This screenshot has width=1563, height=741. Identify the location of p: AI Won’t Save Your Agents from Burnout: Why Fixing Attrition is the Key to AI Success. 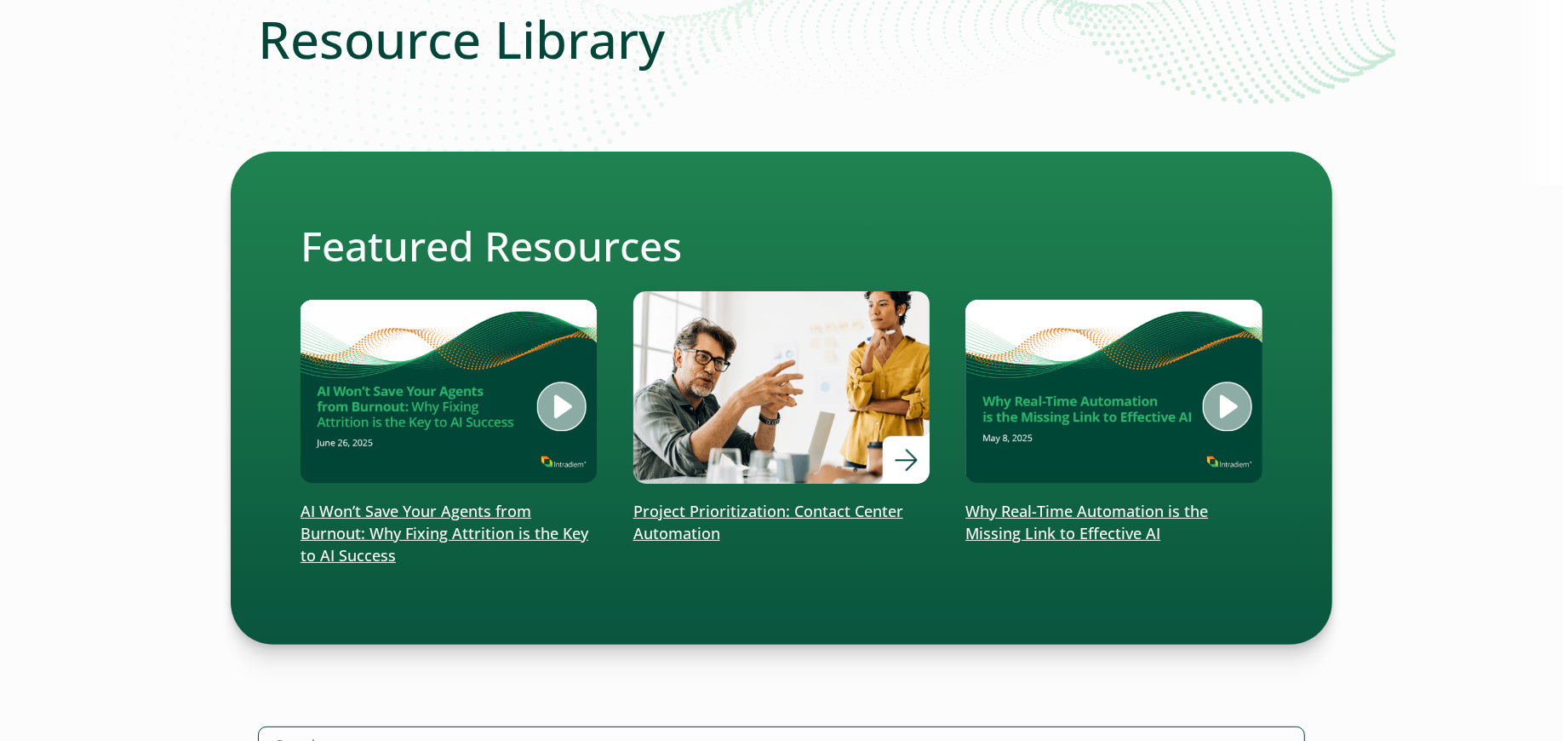
(449, 534).